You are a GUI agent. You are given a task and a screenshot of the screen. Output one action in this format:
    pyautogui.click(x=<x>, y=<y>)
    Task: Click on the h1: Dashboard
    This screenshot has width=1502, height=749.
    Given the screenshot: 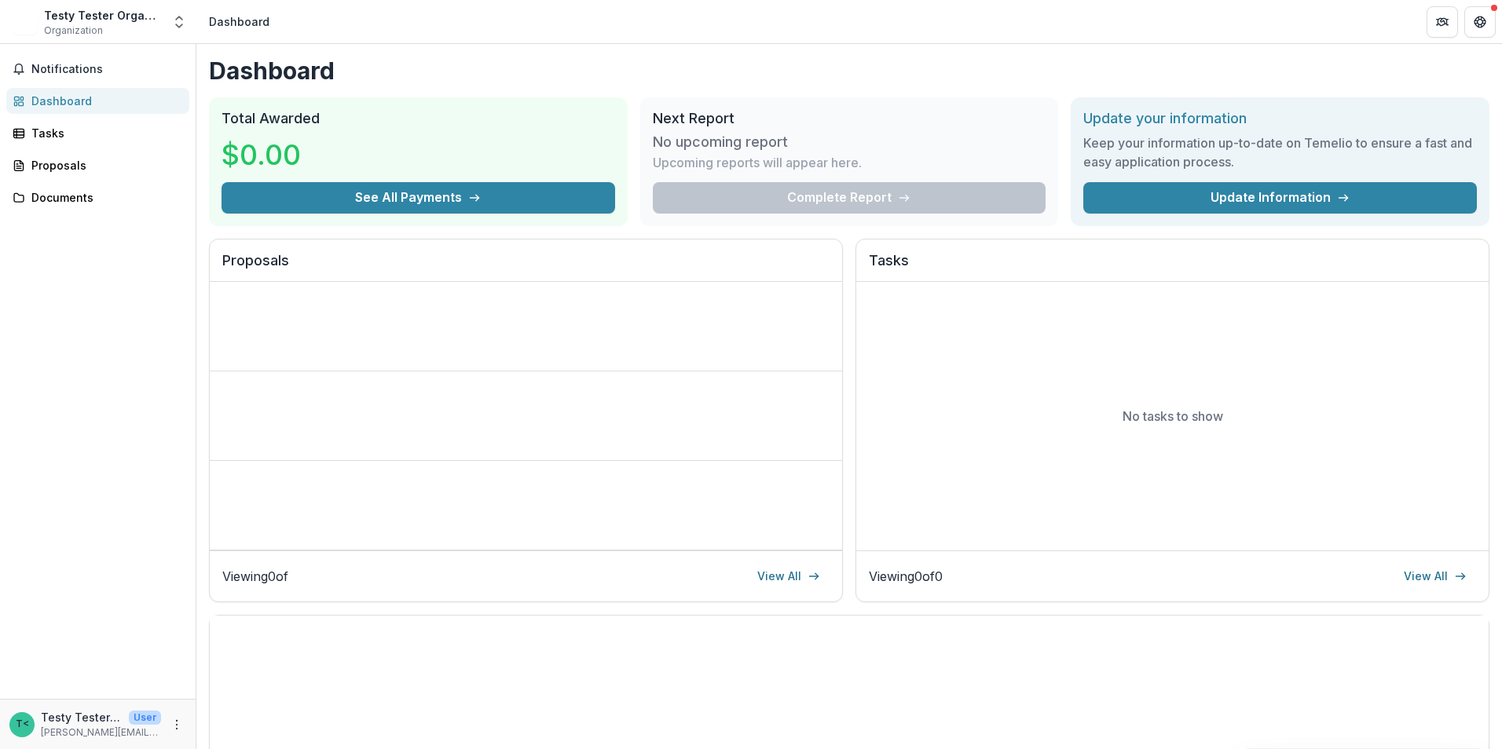 What is the action you would take?
    pyautogui.click(x=849, y=71)
    